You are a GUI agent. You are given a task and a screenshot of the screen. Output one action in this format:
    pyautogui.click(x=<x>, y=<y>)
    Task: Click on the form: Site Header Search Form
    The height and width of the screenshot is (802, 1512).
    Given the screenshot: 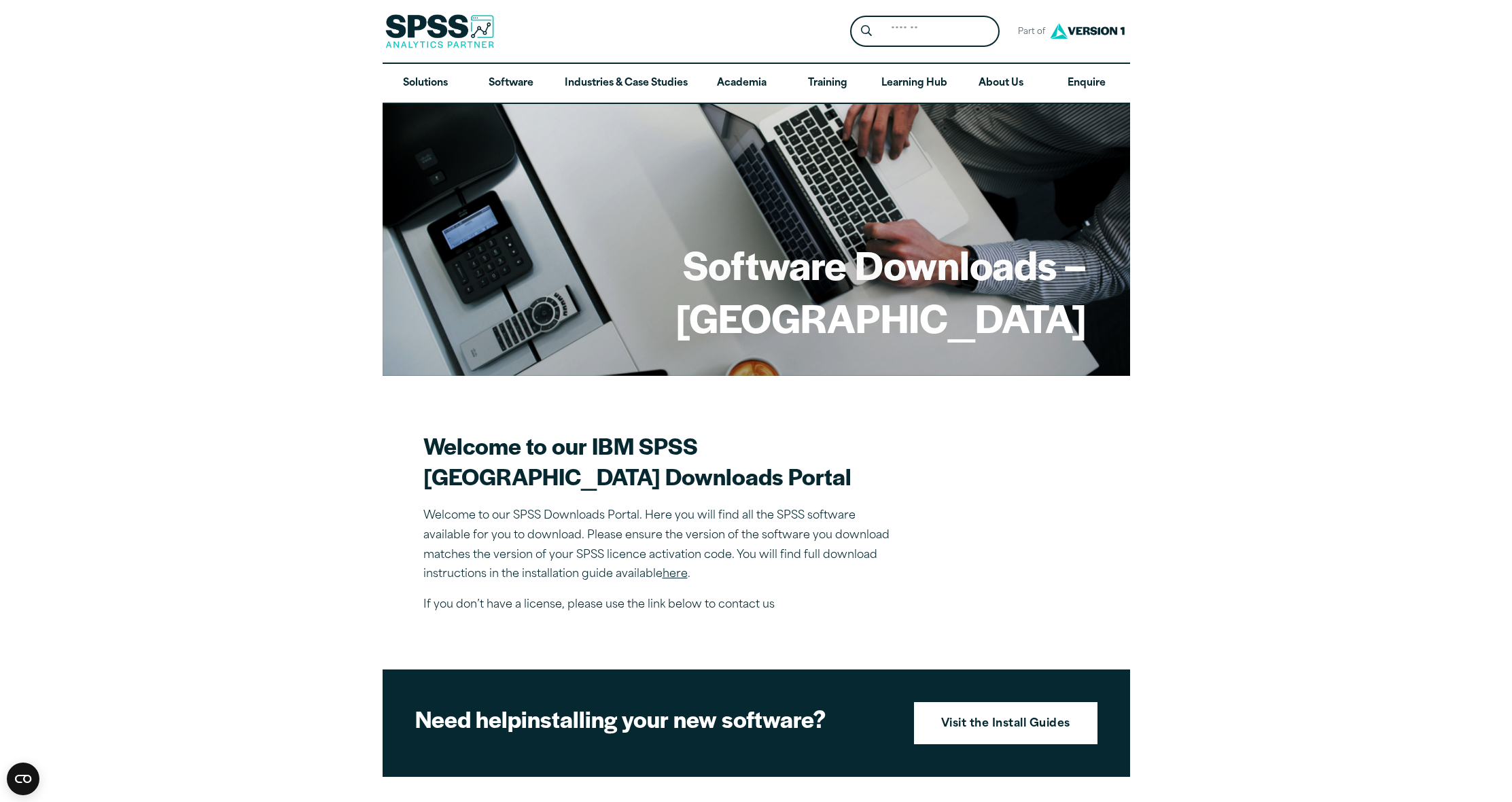 What is the action you would take?
    pyautogui.click(x=924, y=32)
    